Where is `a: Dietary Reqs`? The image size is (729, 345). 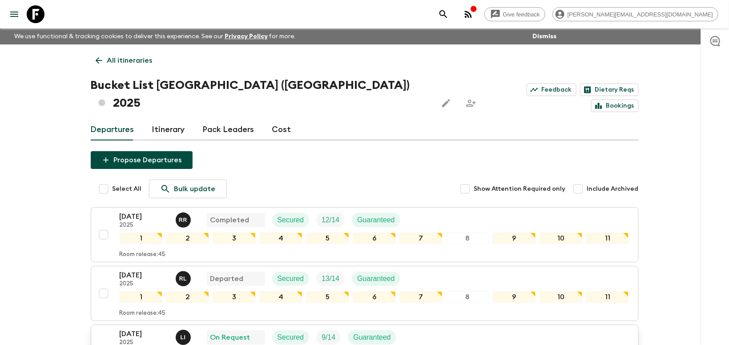
a: Dietary Reqs is located at coordinates (610, 90).